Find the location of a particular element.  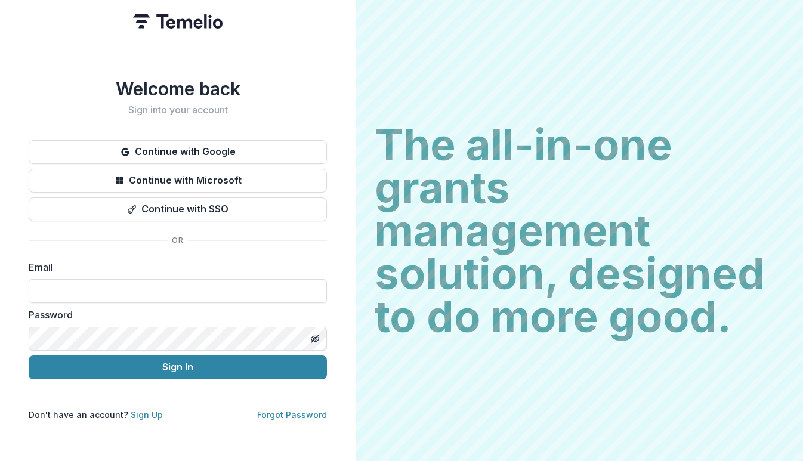

button: Toggle password visibility is located at coordinates (315, 339).